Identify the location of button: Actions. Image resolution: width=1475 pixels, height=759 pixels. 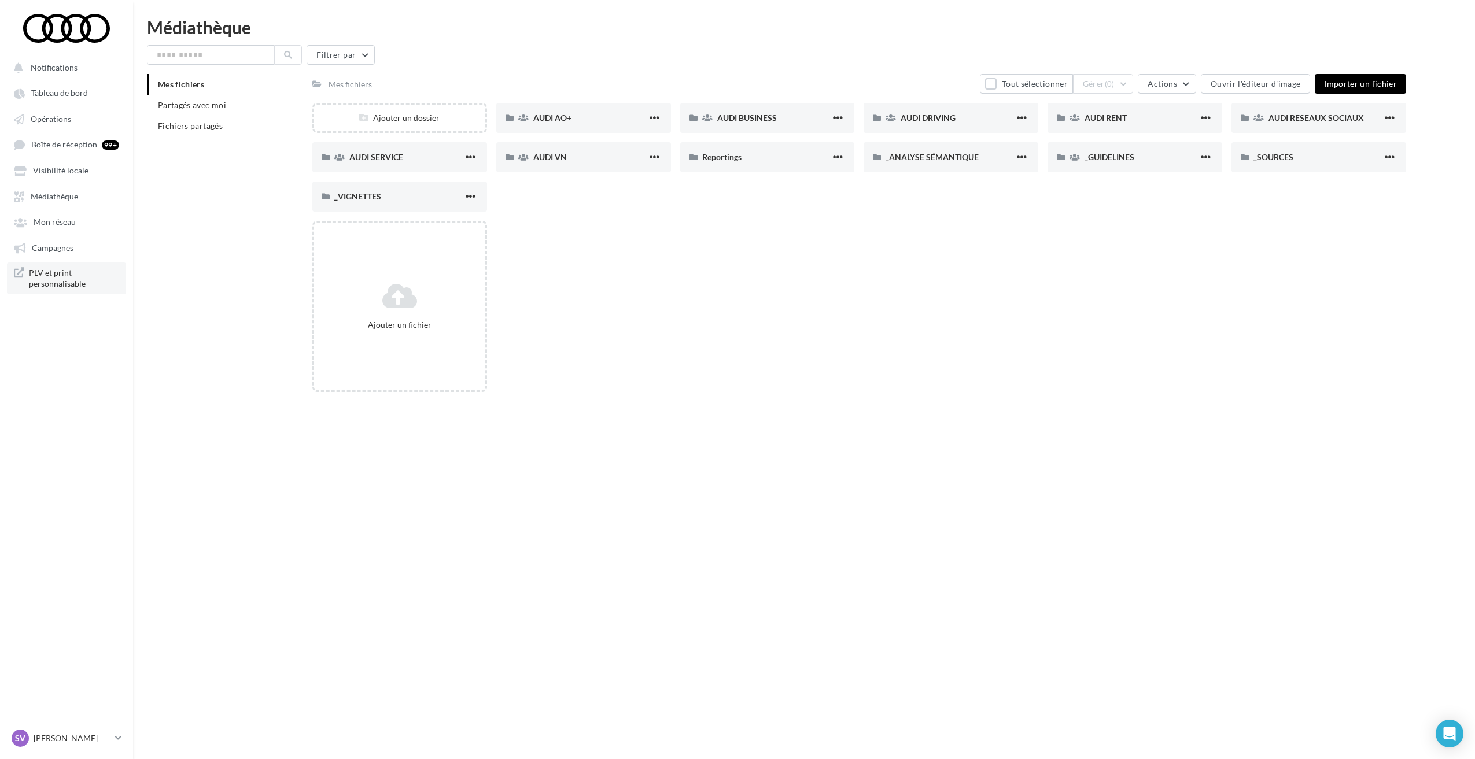
(1167, 84).